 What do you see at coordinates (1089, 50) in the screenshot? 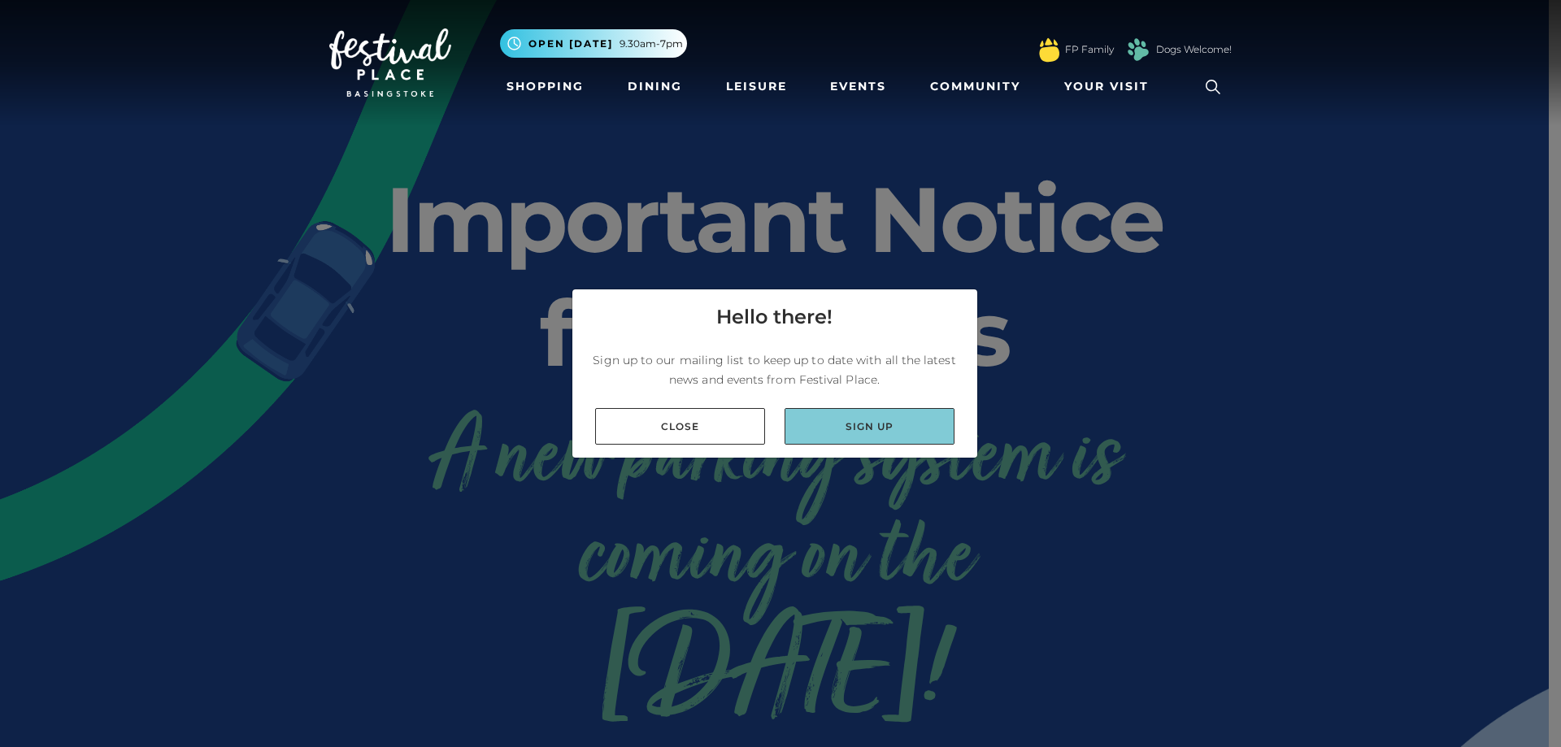
I see `a: FP Family` at bounding box center [1089, 50].